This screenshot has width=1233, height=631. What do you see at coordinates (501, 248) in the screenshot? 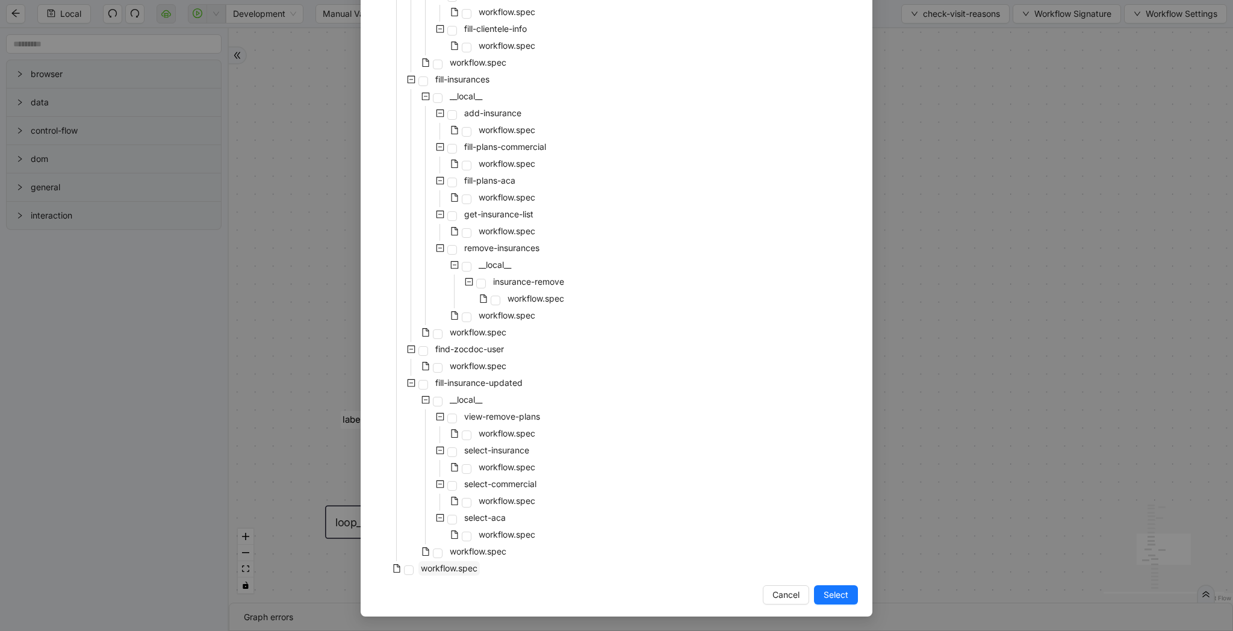
I see `span: remove-insurances` at bounding box center [501, 248].